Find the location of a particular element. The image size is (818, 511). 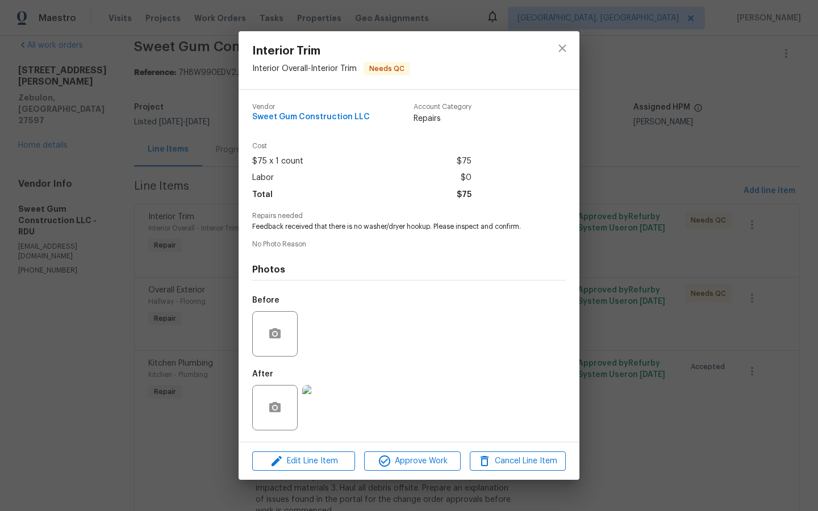

button: Edit Line Item is located at coordinates (303, 461).